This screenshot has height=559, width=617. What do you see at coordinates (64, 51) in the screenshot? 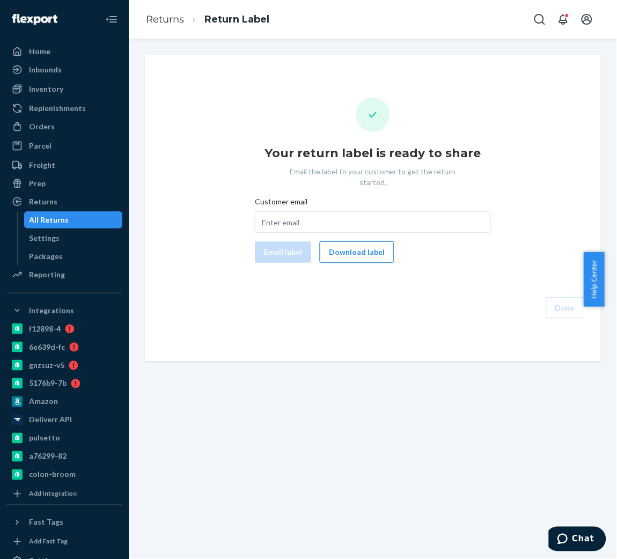
I see `a: Home` at bounding box center [64, 51].